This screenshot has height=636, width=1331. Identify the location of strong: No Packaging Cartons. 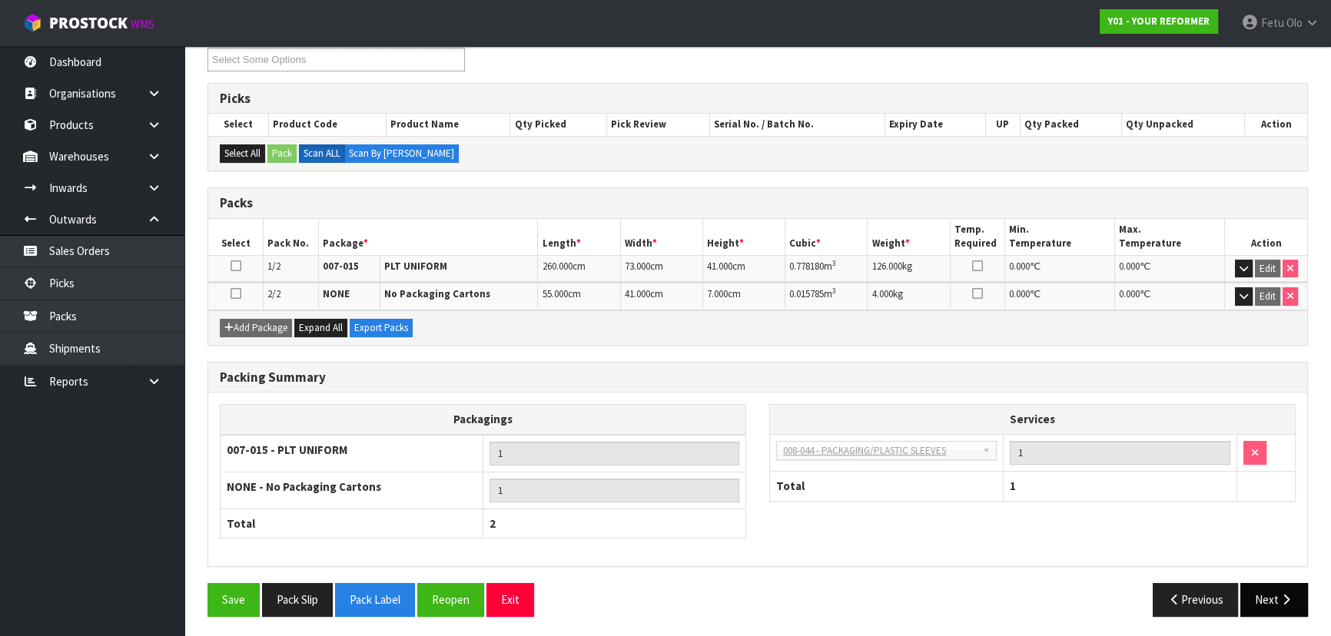
(437, 294).